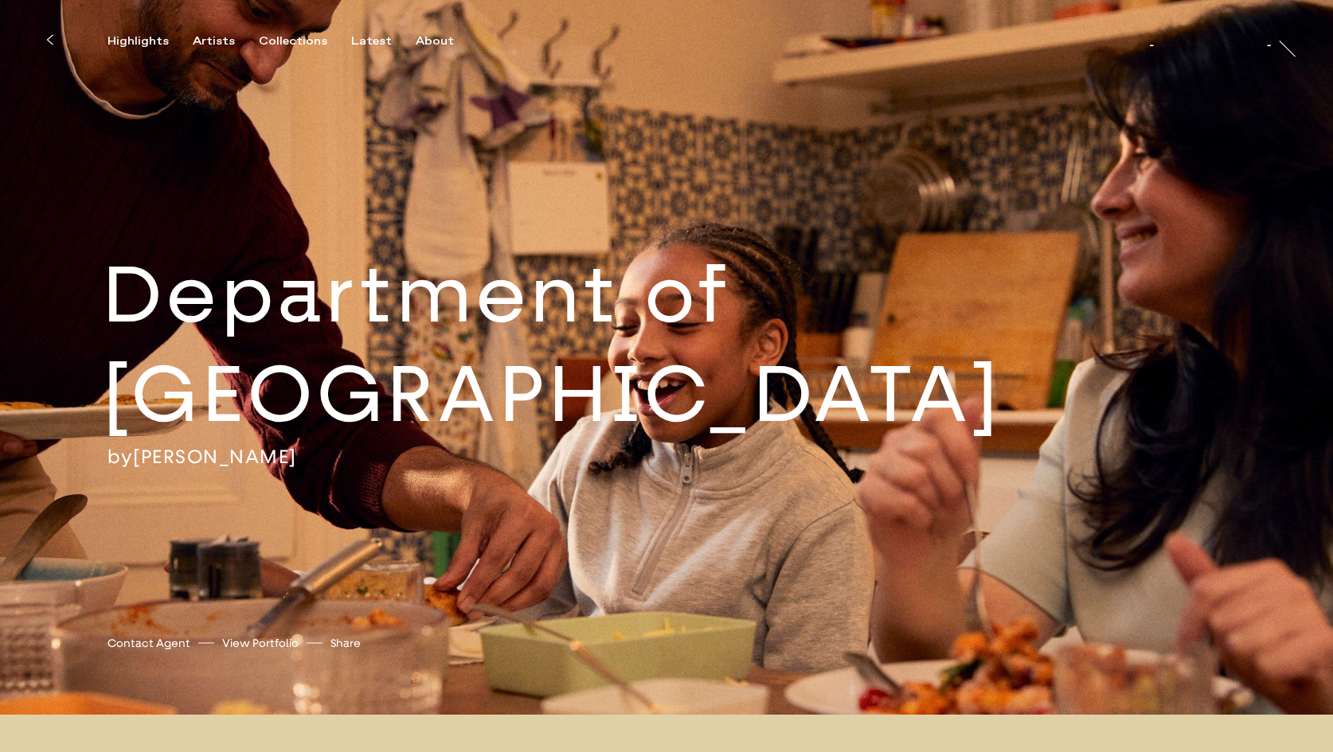 The height and width of the screenshot is (752, 1333). What do you see at coordinates (225, 41) in the screenshot?
I see `button: Artists` at bounding box center [225, 41].